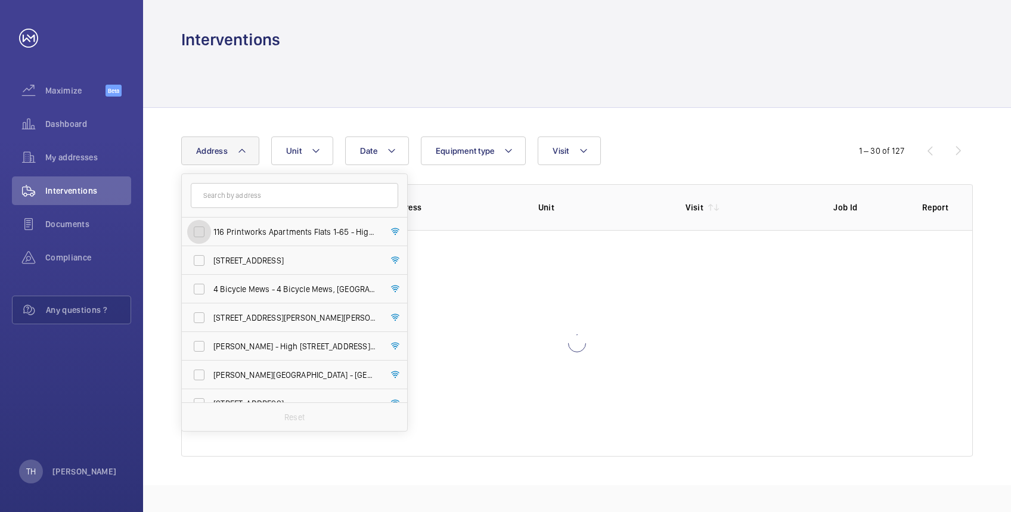 This screenshot has height=512, width=1011. Describe the element at coordinates (560, 151) in the screenshot. I see `span: Visit` at that location.